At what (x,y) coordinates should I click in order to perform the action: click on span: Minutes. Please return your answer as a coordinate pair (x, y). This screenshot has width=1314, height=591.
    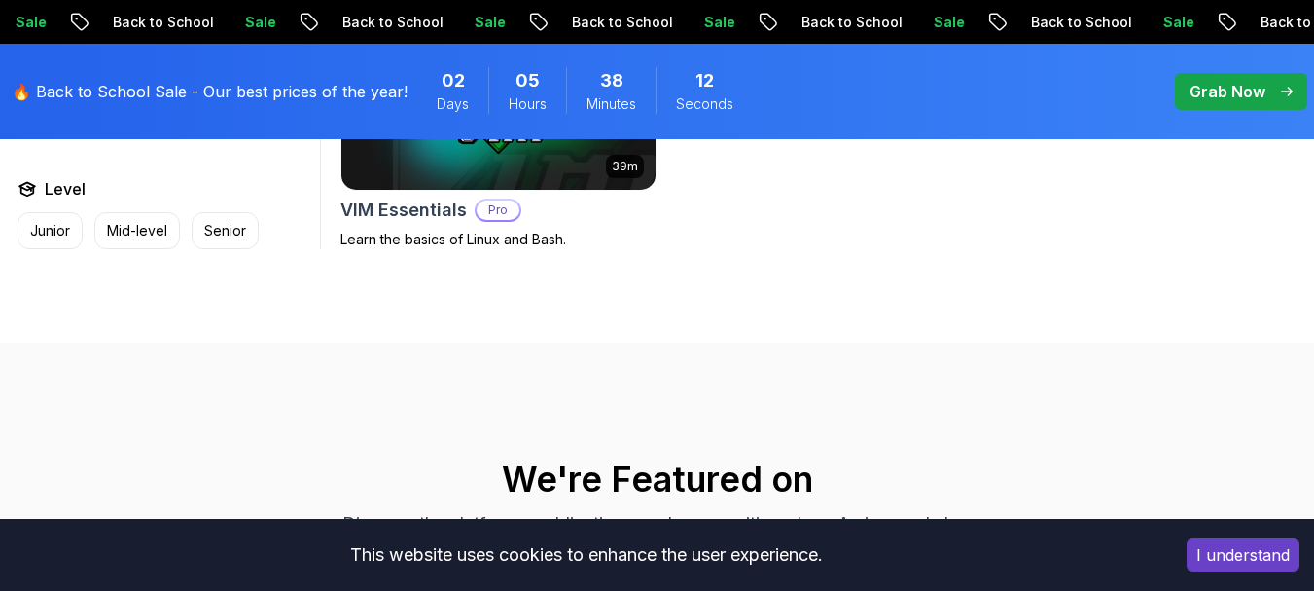
    Looking at the image, I should click on (611, 104).